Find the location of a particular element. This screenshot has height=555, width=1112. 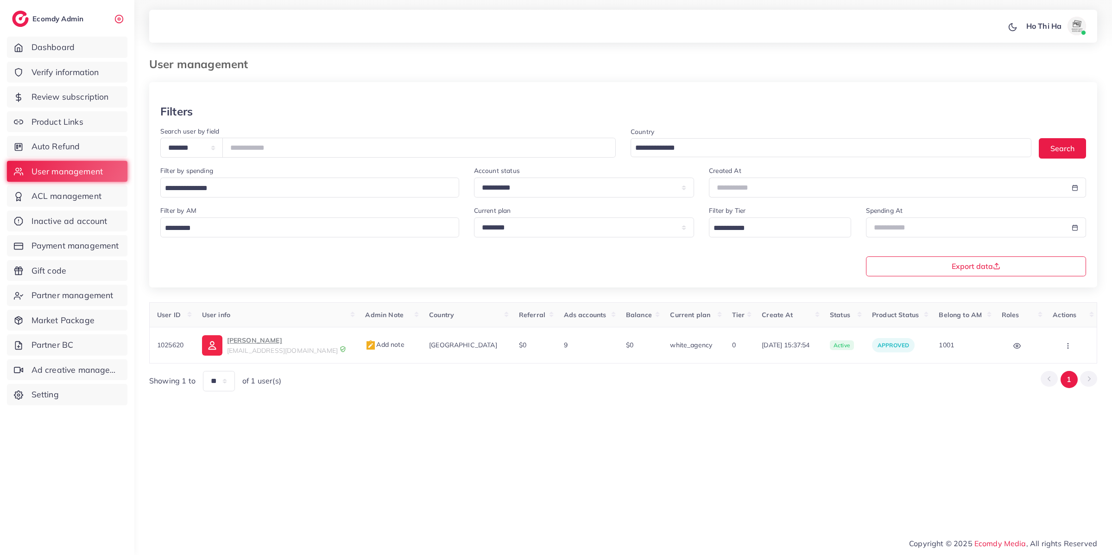

p: Ho Thi Ha is located at coordinates (1044, 26).